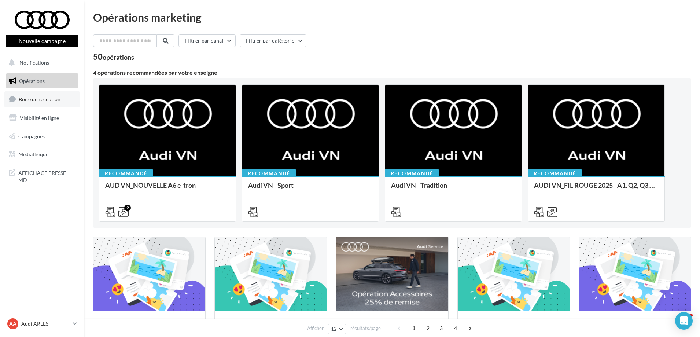 The image size is (700, 337). I want to click on a: AFFICHAGE PRESSE MD, so click(42, 175).